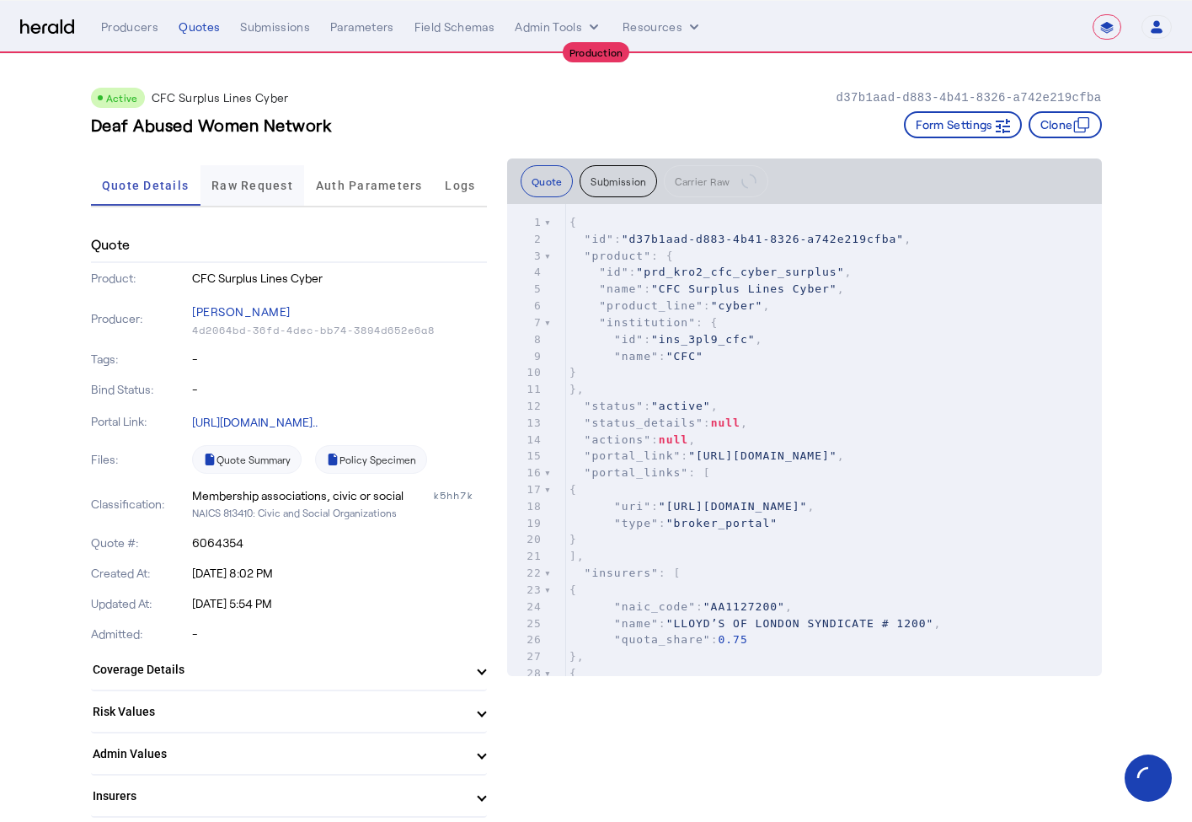 Image resolution: width=1192 pixels, height=822 pixels. I want to click on div: 15, so click(526, 456).